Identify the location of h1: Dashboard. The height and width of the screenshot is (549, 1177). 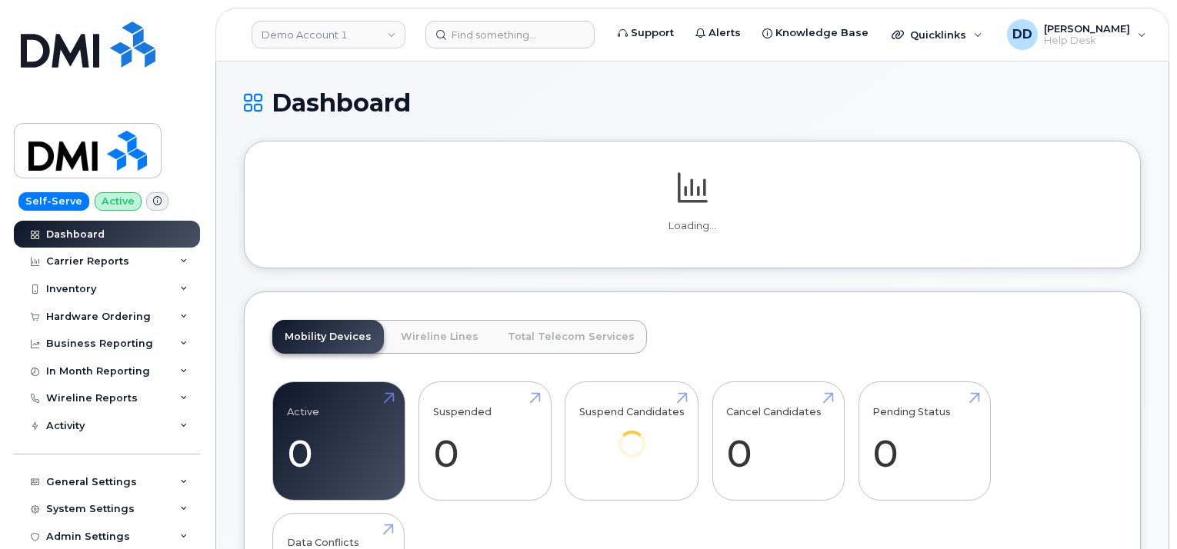
(692, 102).